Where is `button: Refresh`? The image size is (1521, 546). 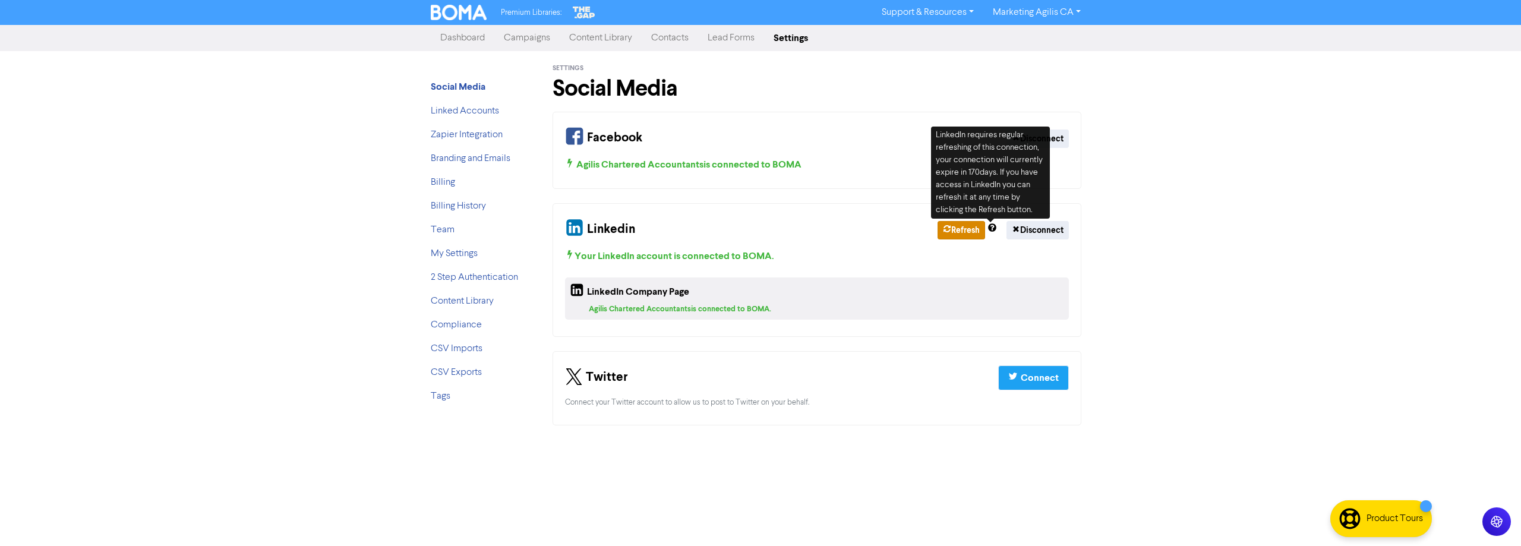 button: Refresh is located at coordinates (961, 230).